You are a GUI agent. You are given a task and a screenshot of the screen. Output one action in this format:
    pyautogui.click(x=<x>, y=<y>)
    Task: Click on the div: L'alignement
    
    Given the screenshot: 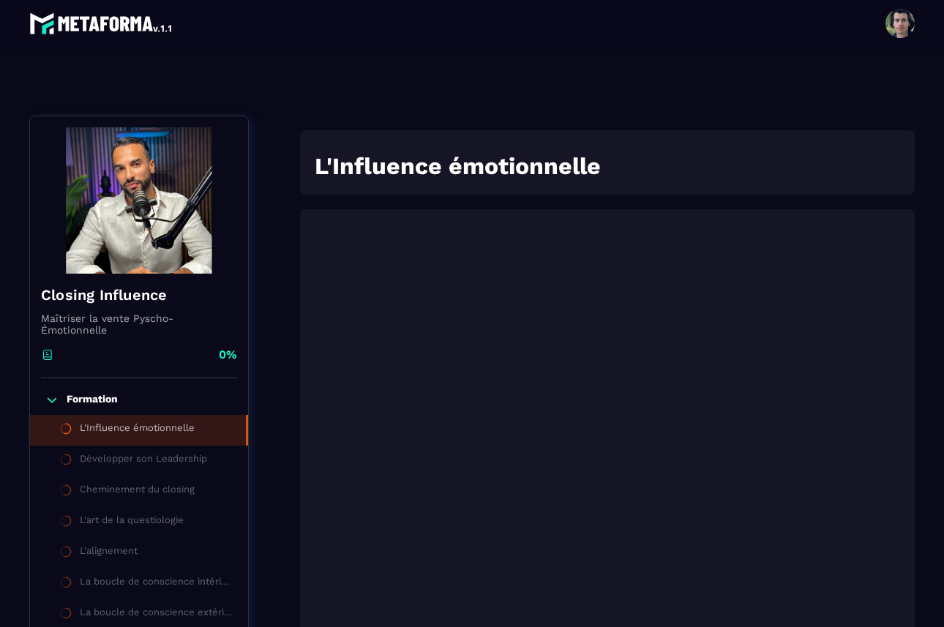 What is the action you would take?
    pyautogui.click(x=108, y=554)
    